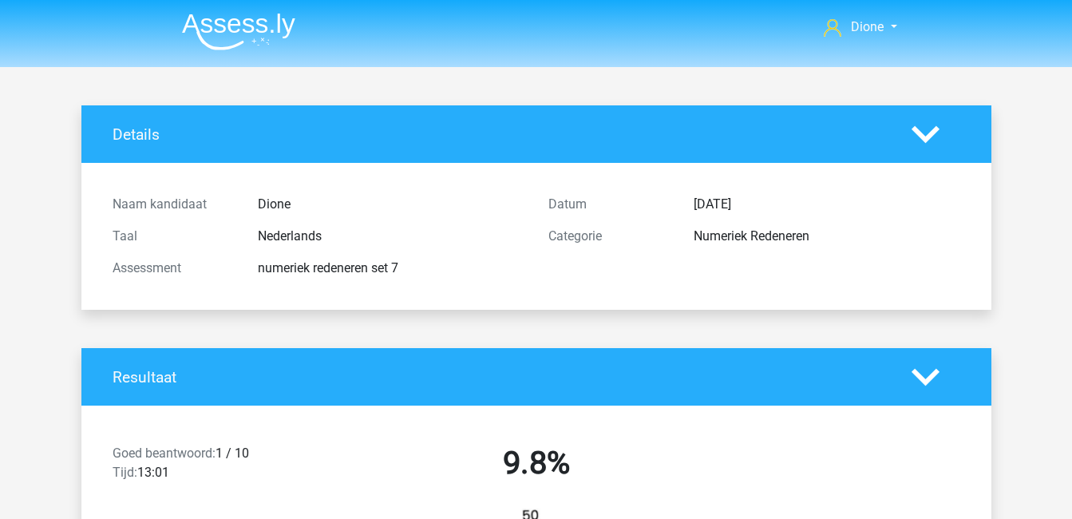  I want to click on span: Goed beantwoord:, so click(164, 453).